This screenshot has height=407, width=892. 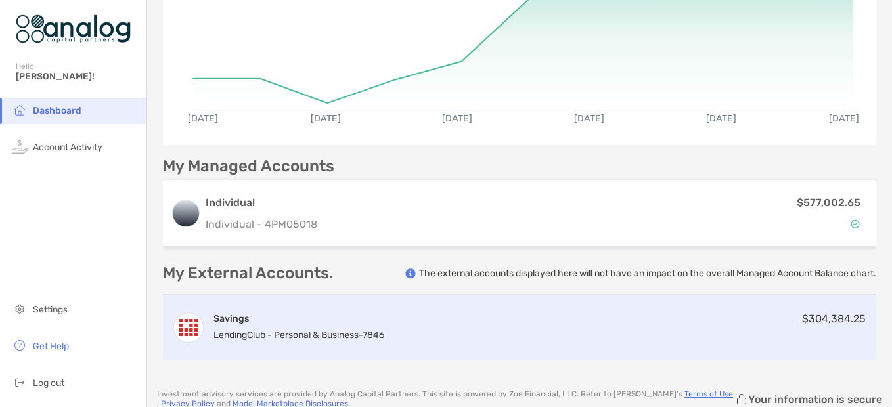 I want to click on img: get-help icon, so click(x=20, y=345).